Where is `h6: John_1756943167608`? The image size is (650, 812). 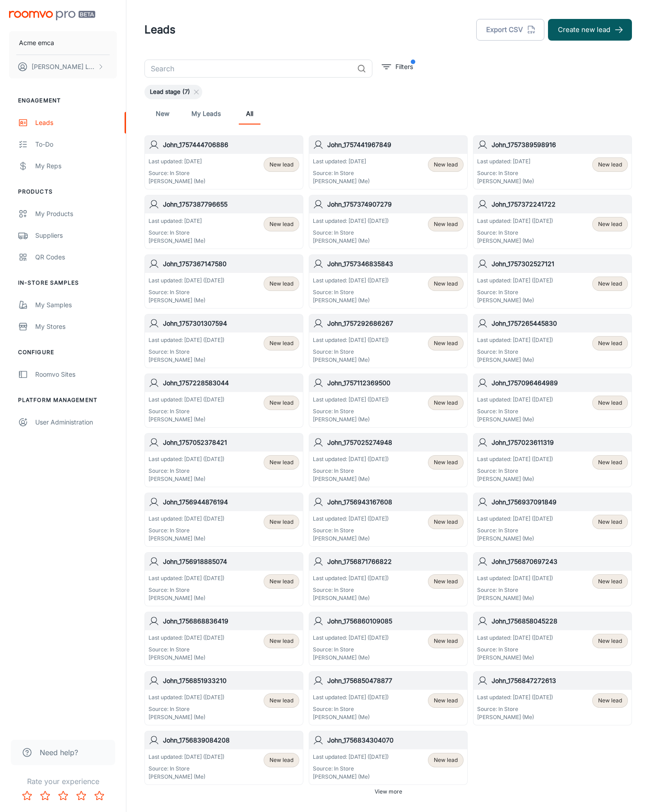 h6: John_1756943167608 is located at coordinates (395, 502).